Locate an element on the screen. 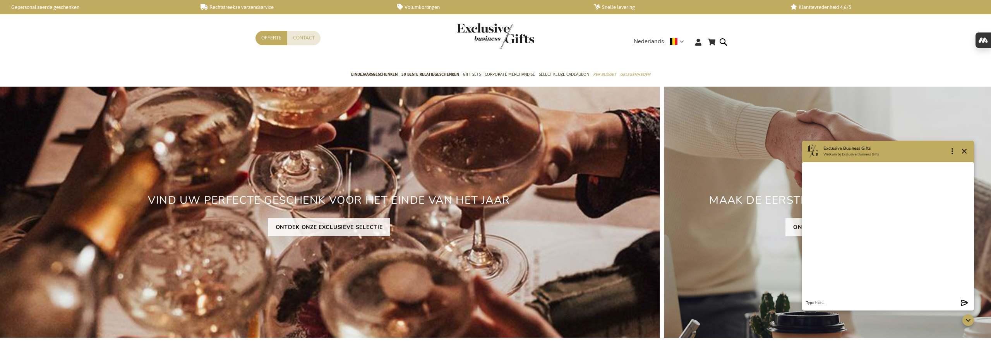 The height and width of the screenshot is (343, 991). span: Nederlands is located at coordinates (649, 41).